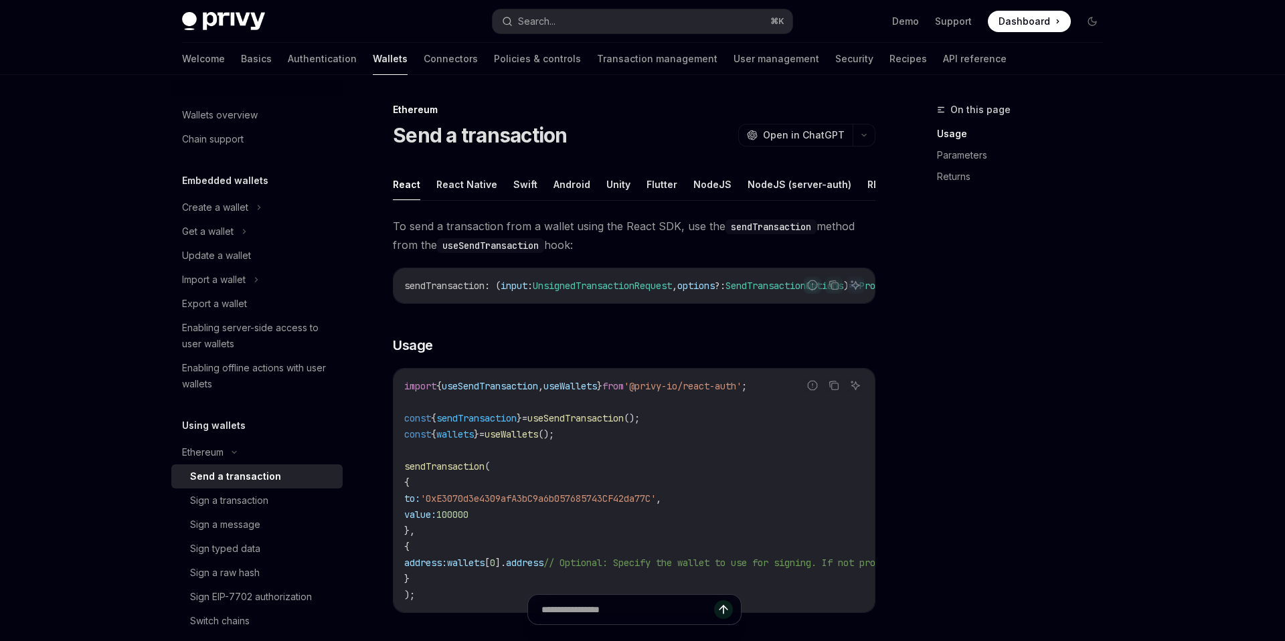 The height and width of the screenshot is (641, 1285). What do you see at coordinates (777, 21) in the screenshot?
I see `span: ⌘ K` at bounding box center [777, 21].